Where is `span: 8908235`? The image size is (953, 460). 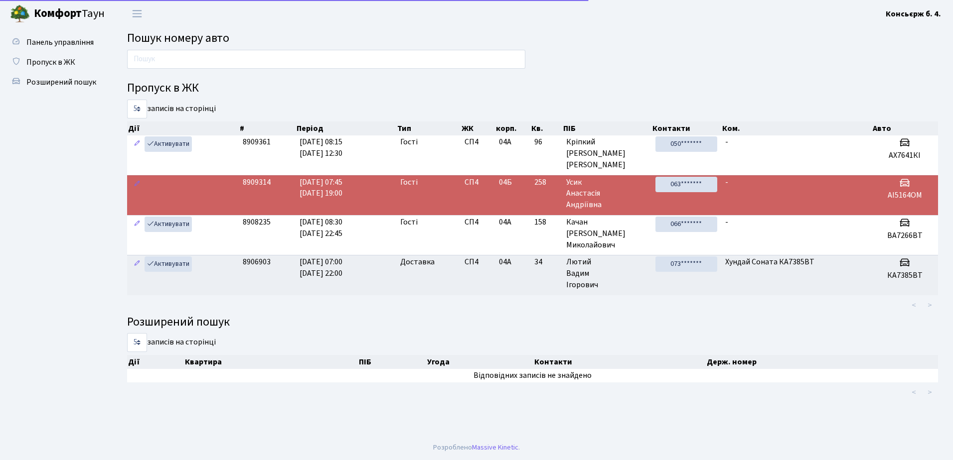
span: 8908235 is located at coordinates (257, 222).